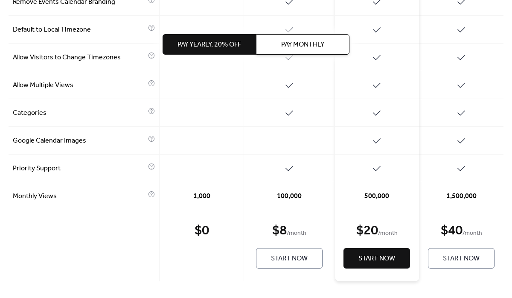 The width and height of the screenshot is (512, 298). Describe the element at coordinates (280, 231) in the screenshot. I see `div: $ 8` at that location.